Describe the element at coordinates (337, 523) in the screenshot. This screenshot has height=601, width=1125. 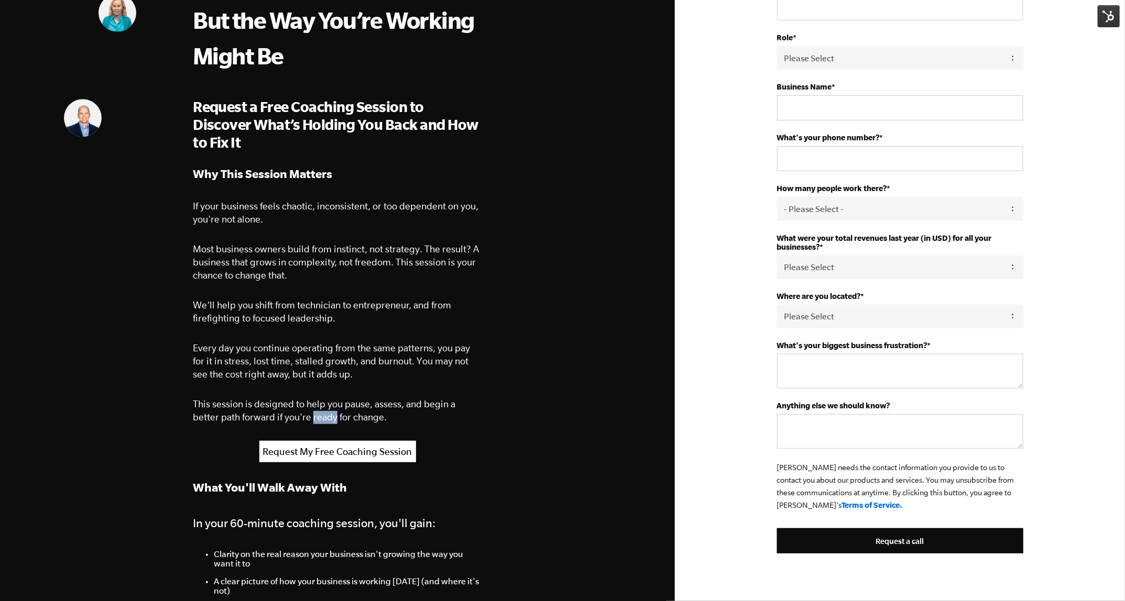
I see `h4: In your 60-minute coaching session, you'll gain:` at that location.